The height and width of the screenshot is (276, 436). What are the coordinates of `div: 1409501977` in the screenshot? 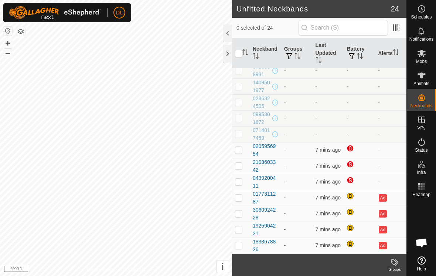 It's located at (262, 87).